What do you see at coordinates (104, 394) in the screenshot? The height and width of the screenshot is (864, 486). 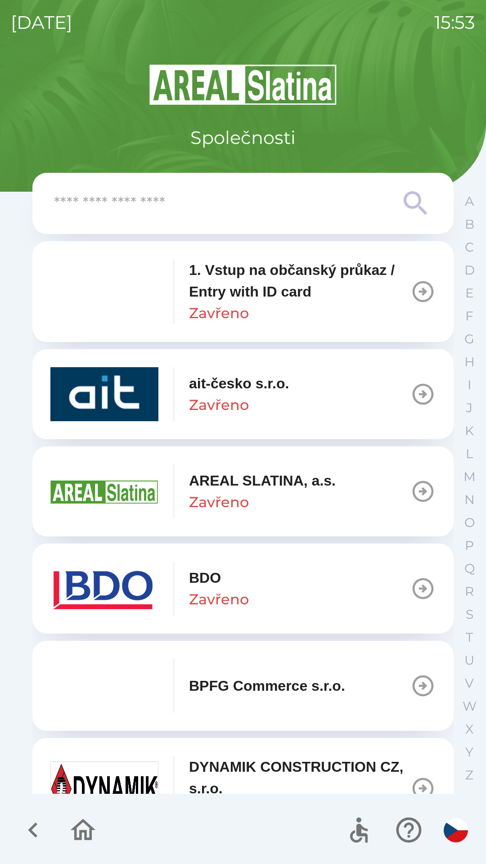 I see `img: 40b5cfbb-27b1-4737-80dc-99d800fbabba.png` at bounding box center [104, 394].